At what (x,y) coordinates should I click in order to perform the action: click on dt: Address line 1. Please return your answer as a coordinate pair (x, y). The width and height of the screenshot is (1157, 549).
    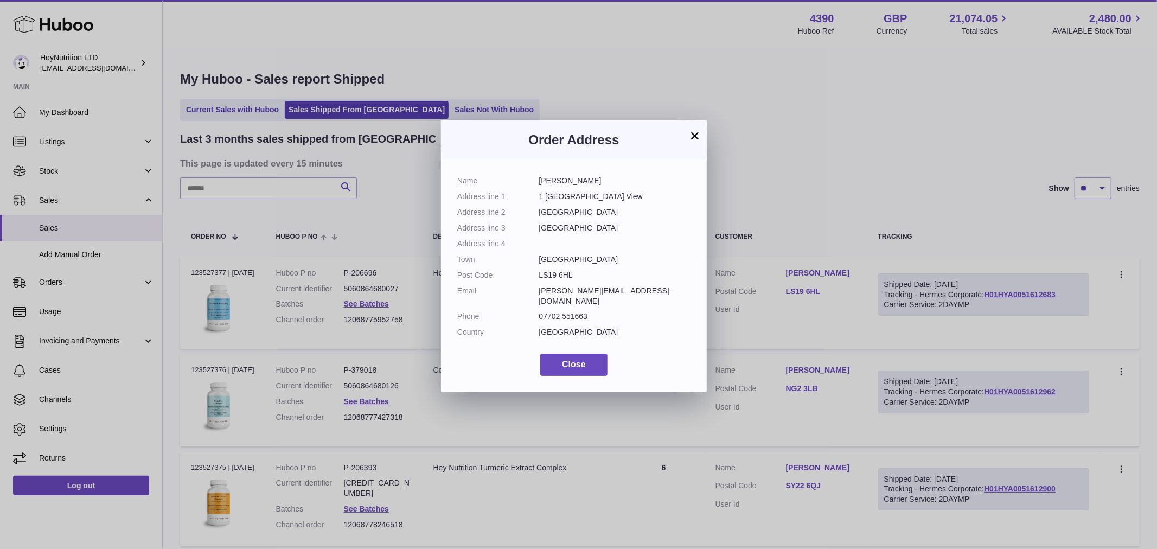
    Looking at the image, I should click on (498, 196).